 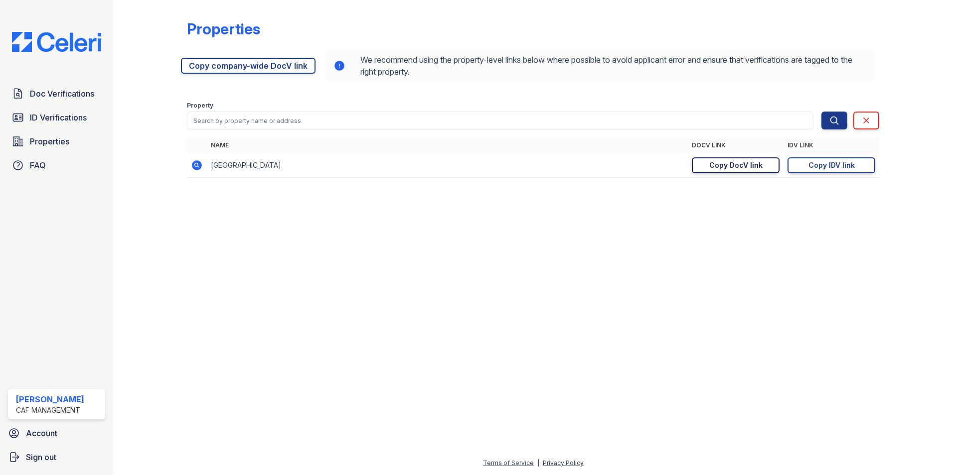 What do you see at coordinates (56, 94) in the screenshot?
I see `a: Doc Verifications` at bounding box center [56, 94].